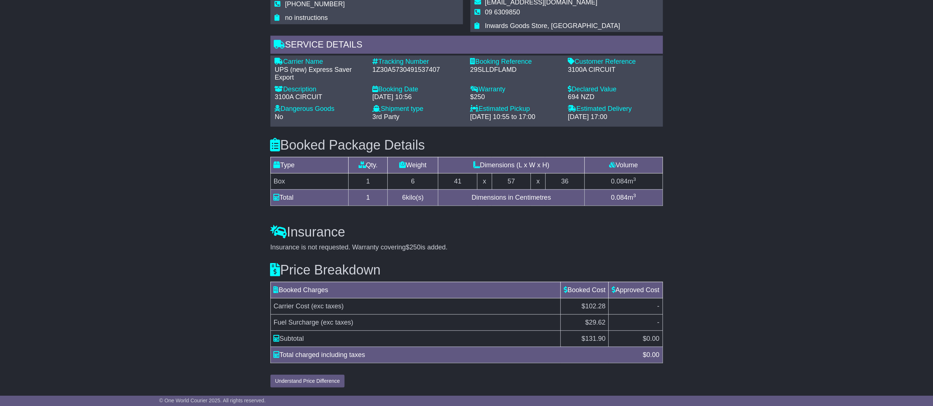  What do you see at coordinates (309, 198) in the screenshot?
I see `td: Total` at bounding box center [309, 198].